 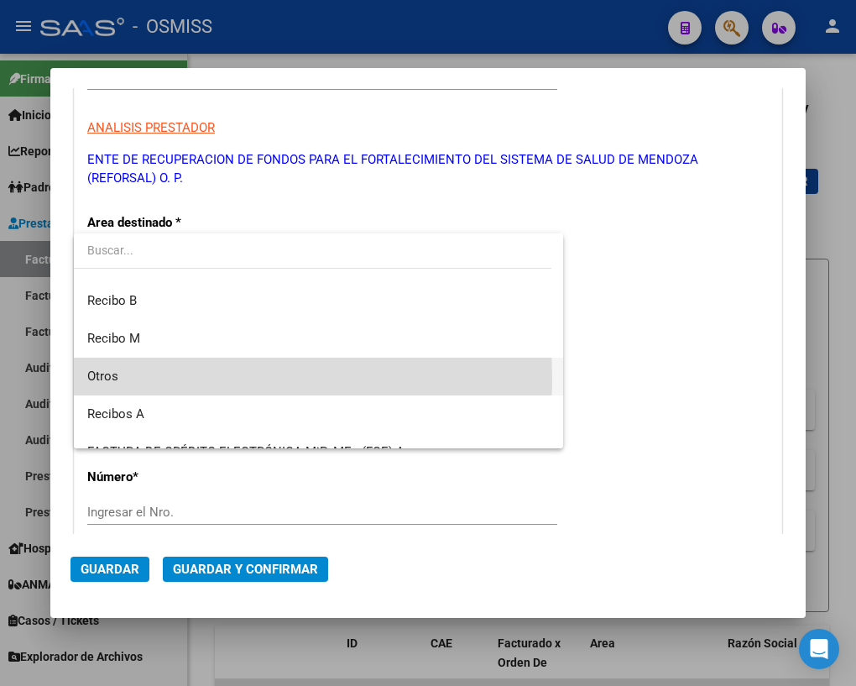 What do you see at coordinates (112, 300) in the screenshot?
I see `span: Recibo B` at bounding box center [112, 300].